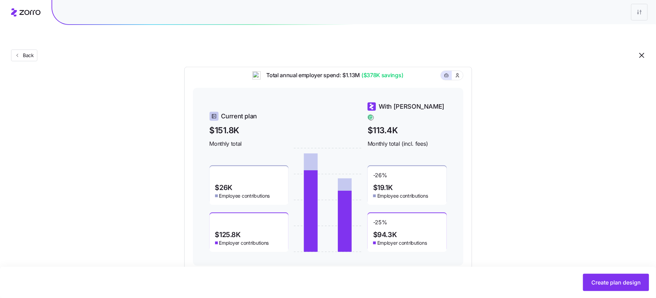 The image size is (656, 298). Describe the element at coordinates (249, 144) in the screenshot. I see `span: Monthly total` at that location.